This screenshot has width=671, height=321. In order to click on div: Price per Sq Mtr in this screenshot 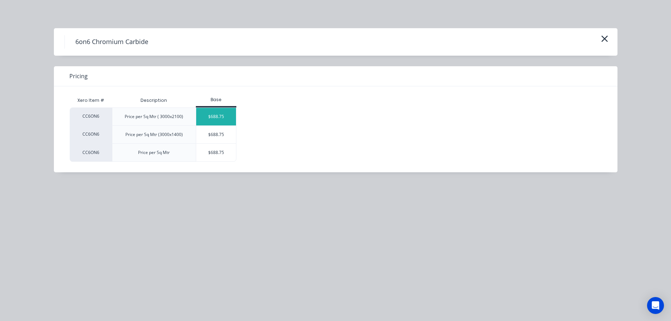, I will do `click(154, 153)`.